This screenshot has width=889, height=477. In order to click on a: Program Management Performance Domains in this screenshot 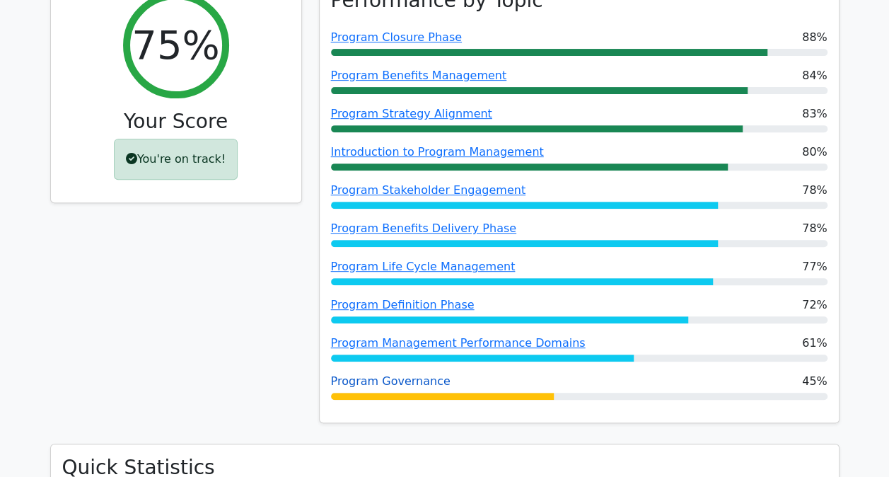, I will do `click(458, 342)`.